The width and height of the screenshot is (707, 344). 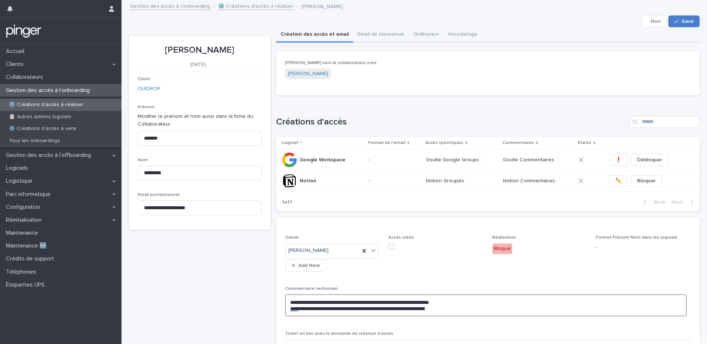 What do you see at coordinates (170, 6) in the screenshot?
I see `a: Gestion des accès à l’onboarding` at bounding box center [170, 6].